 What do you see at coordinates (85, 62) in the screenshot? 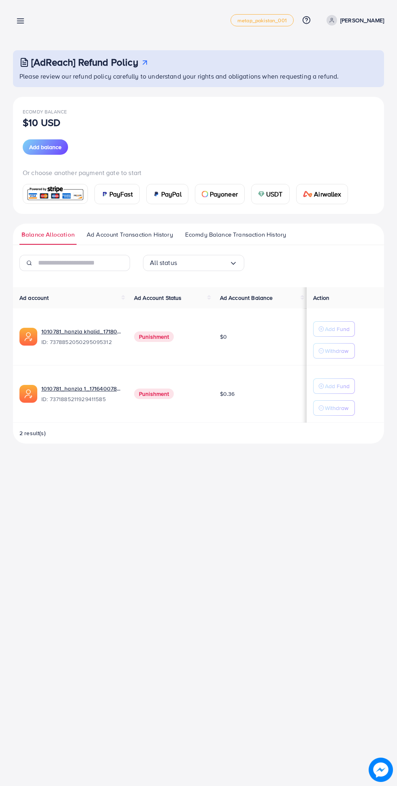
I see `h3: [AdReach] Refund Policy` at bounding box center [85, 62].